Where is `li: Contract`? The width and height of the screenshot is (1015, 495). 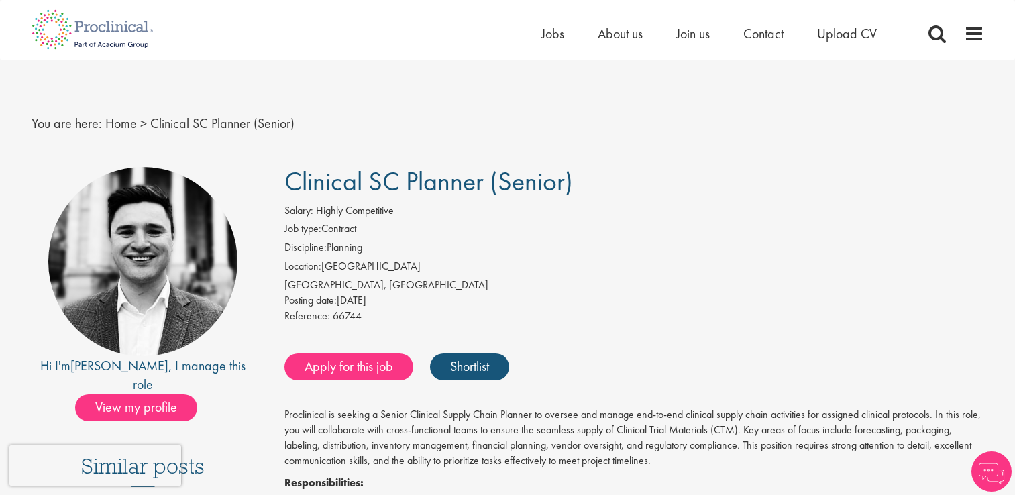
li: Contract is located at coordinates (634, 231).